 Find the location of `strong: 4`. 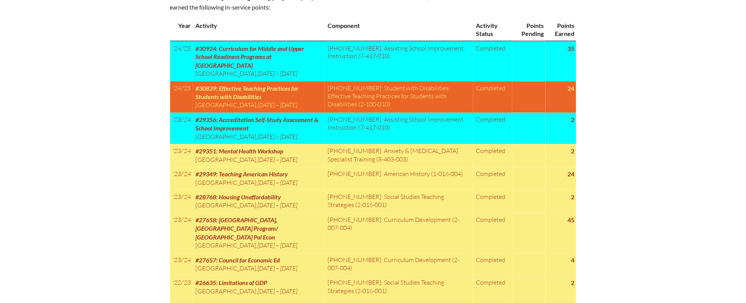

strong: 4 is located at coordinates (573, 260).